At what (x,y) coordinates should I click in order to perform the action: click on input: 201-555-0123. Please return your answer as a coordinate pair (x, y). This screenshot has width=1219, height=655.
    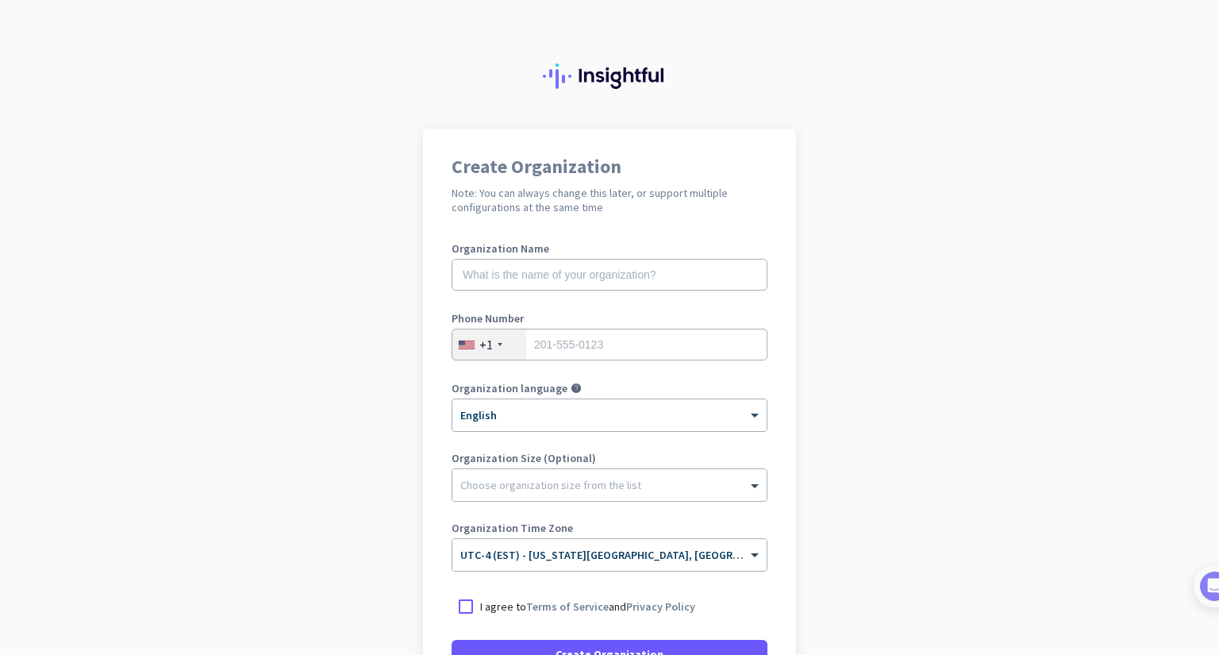
    Looking at the image, I should click on (610, 344).